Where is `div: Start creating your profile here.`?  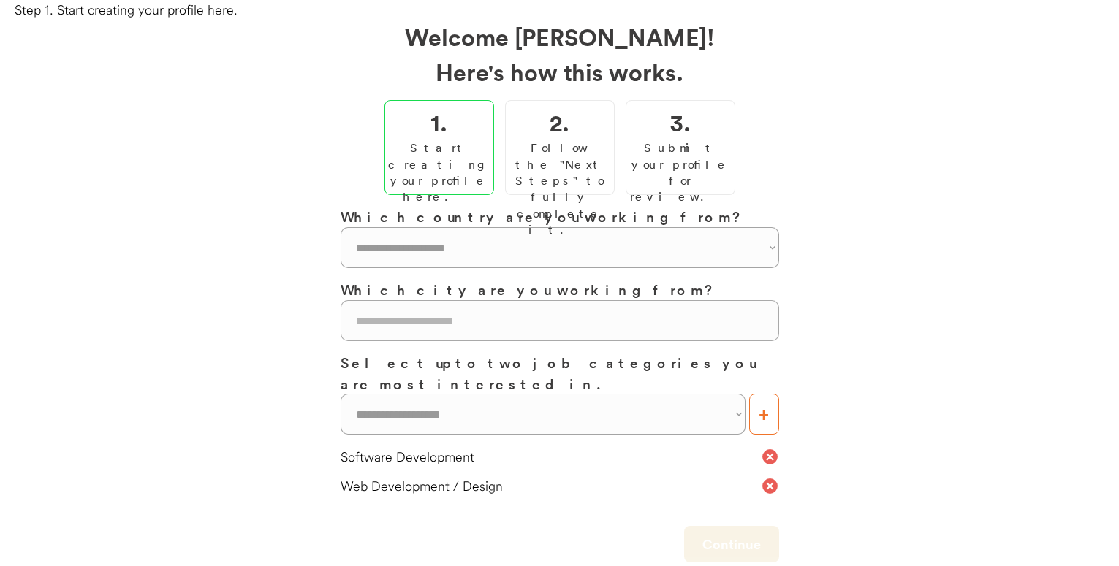
div: Start creating your profile here. is located at coordinates (439, 172).